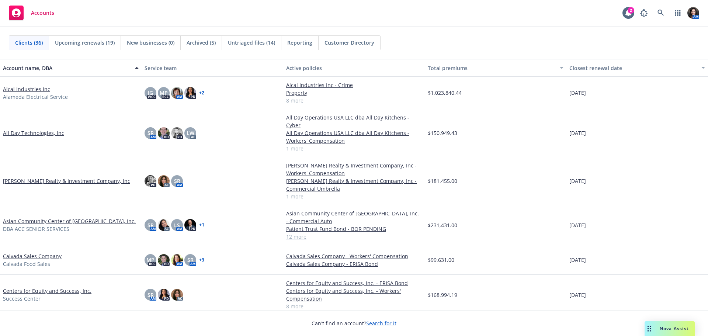  What do you see at coordinates (637, 68) in the screenshot?
I see `button: Closest renewal date` at bounding box center [637, 68].